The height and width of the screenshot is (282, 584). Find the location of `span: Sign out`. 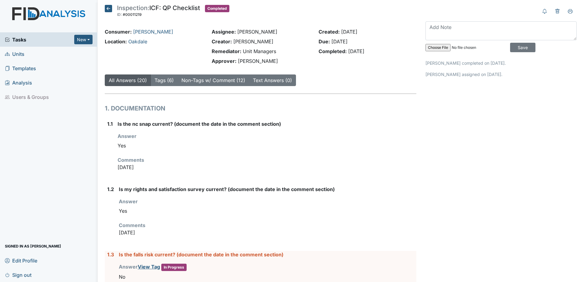

span: Sign out is located at coordinates (18, 275).